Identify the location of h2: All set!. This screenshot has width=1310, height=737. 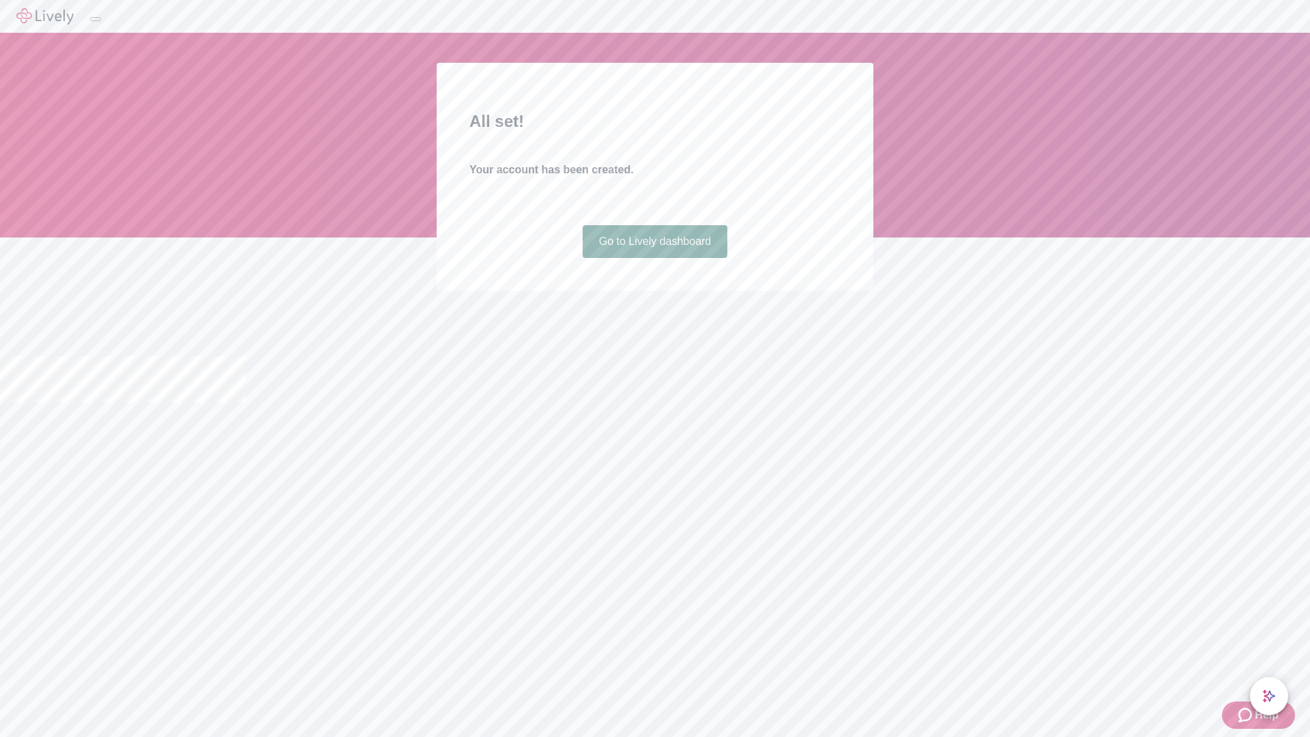
(655, 121).